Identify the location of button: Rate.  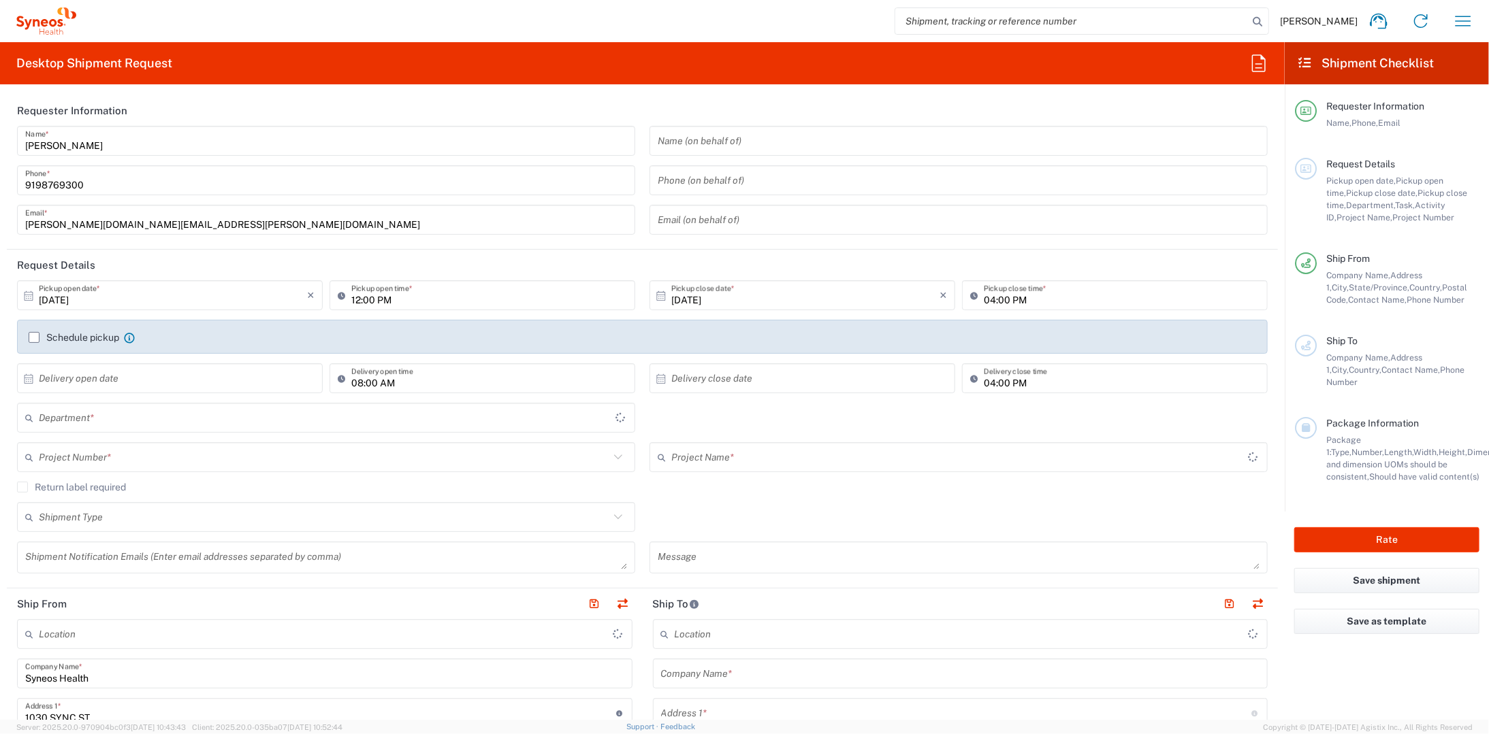
(1387, 540).